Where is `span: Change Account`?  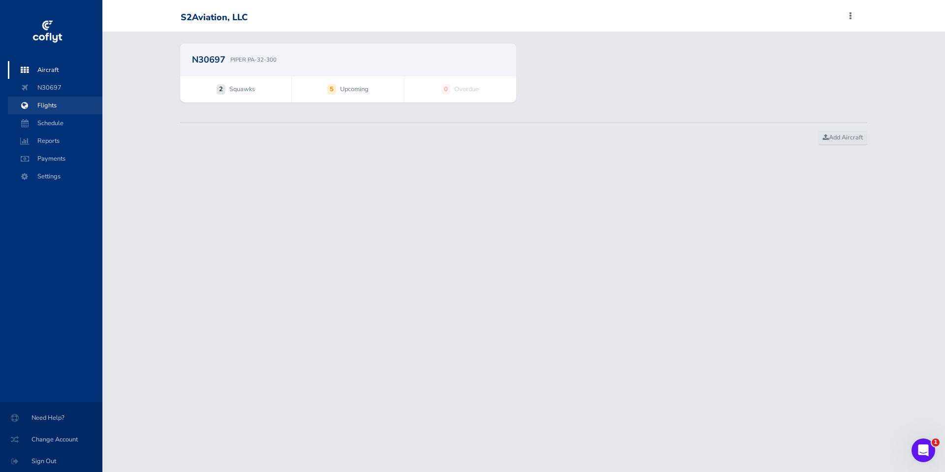
span: Change Account is located at coordinates (51, 439).